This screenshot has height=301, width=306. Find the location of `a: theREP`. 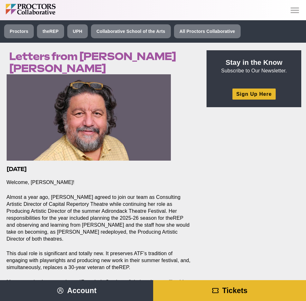

a: theREP is located at coordinates (51, 31).